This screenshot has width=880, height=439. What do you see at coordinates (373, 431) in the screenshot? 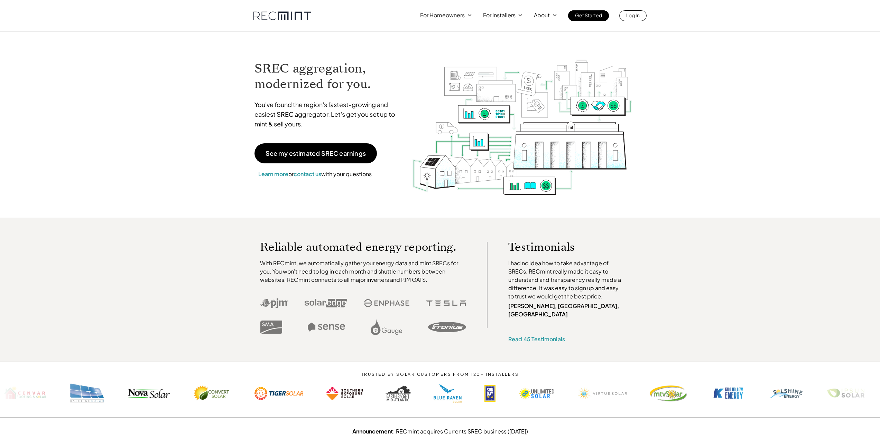
I see `strong: Announcement` at bounding box center [373, 431].